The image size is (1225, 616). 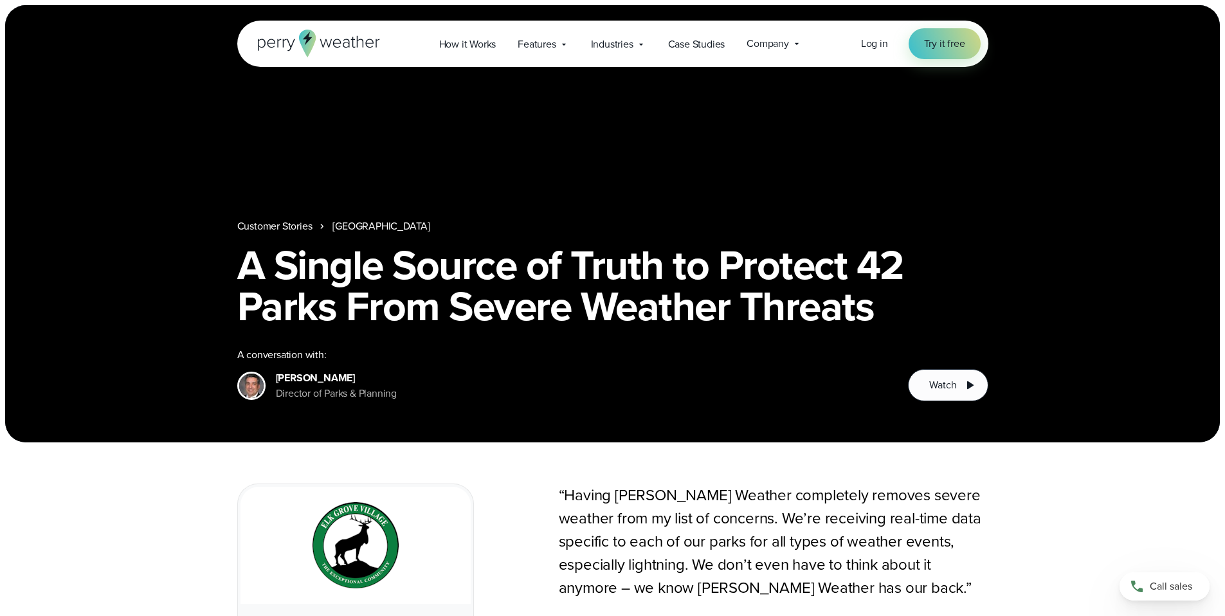 I want to click on div: A conversation with:, so click(x=563, y=355).